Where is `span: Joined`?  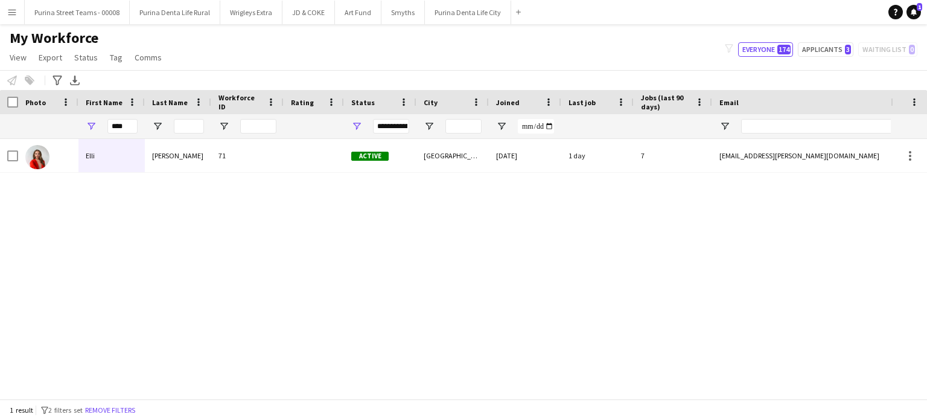 span: Joined is located at coordinates (508, 102).